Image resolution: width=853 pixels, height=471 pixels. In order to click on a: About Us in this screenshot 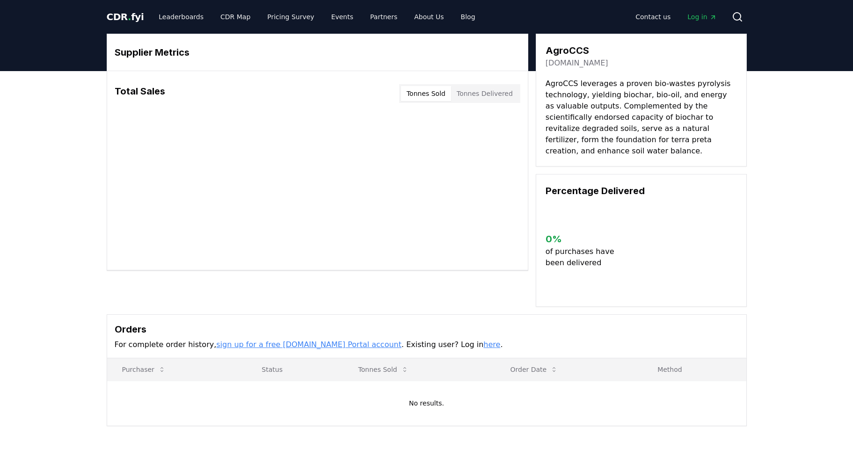, I will do `click(429, 17)`.